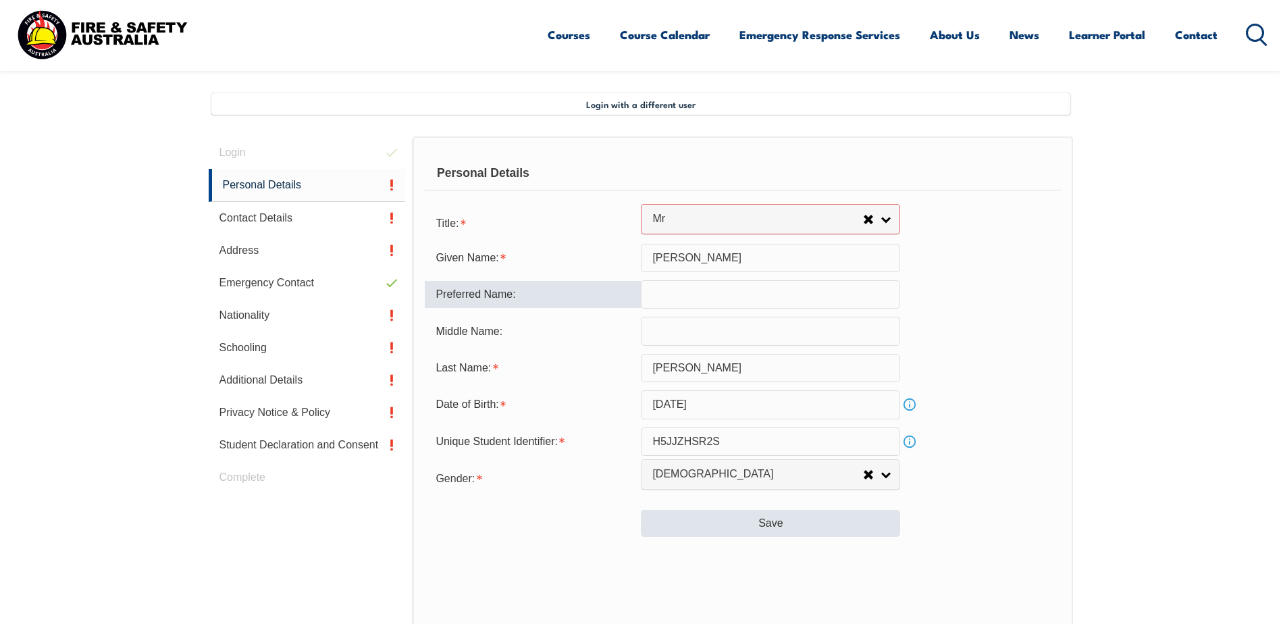 This screenshot has height=624, width=1281. I want to click on a: Contact, so click(1196, 34).